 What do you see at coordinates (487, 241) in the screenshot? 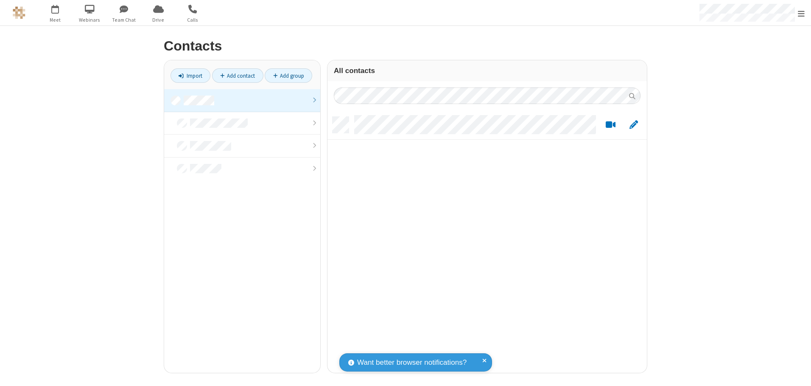
I see `div: grid` at bounding box center [487, 241].